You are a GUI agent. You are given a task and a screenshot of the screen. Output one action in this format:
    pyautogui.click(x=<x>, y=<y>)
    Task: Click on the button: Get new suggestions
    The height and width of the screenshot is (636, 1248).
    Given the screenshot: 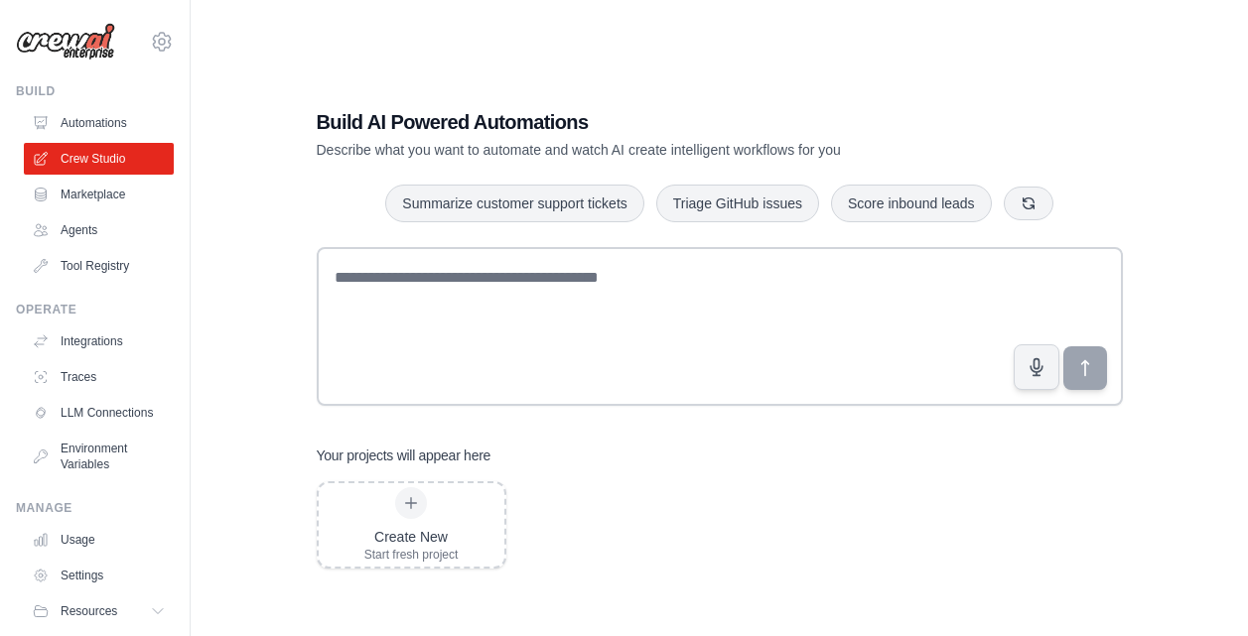 What is the action you would take?
    pyautogui.click(x=1029, y=204)
    